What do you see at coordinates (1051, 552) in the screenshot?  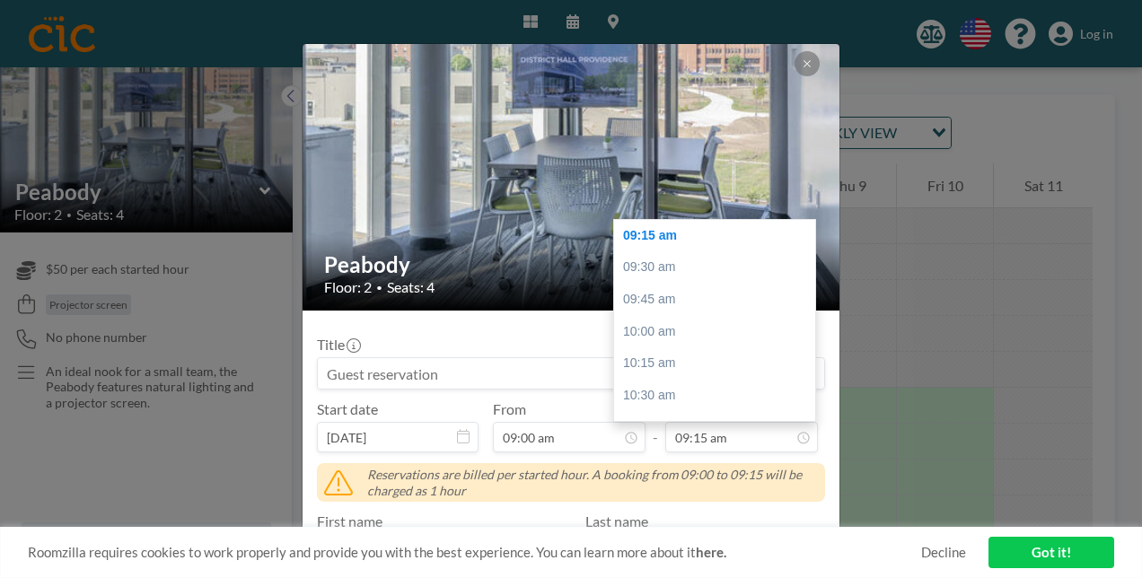 I see `a: Got it!` at bounding box center [1051, 552].